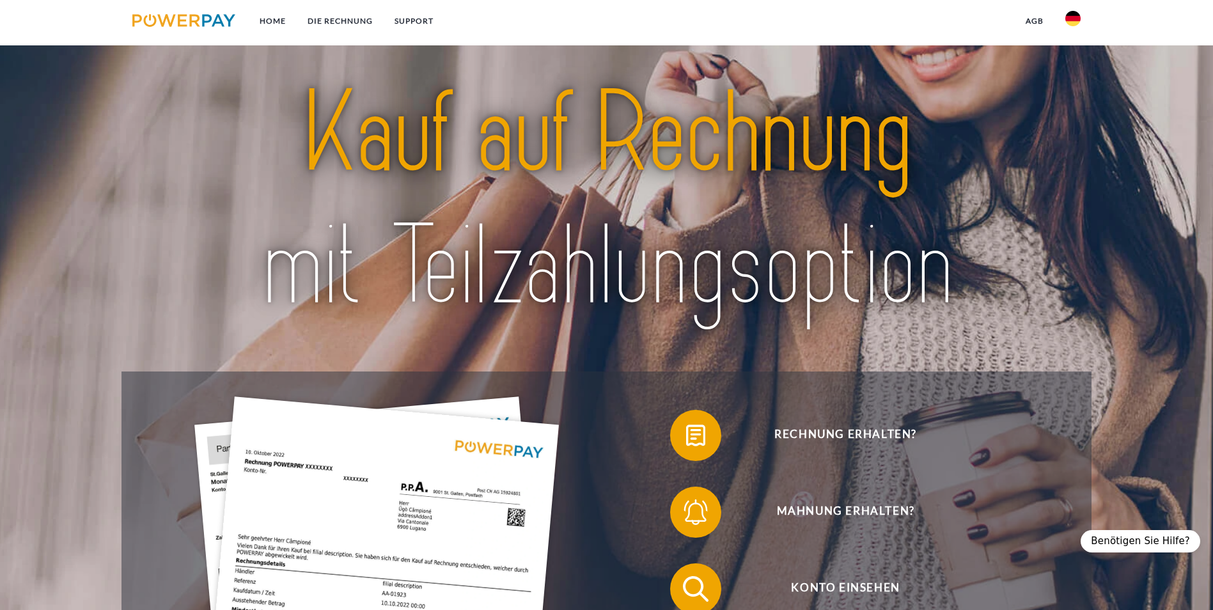 The height and width of the screenshot is (610, 1213). Describe the element at coordinates (845, 435) in the screenshot. I see `span: Rechnung erhalten?` at that location.